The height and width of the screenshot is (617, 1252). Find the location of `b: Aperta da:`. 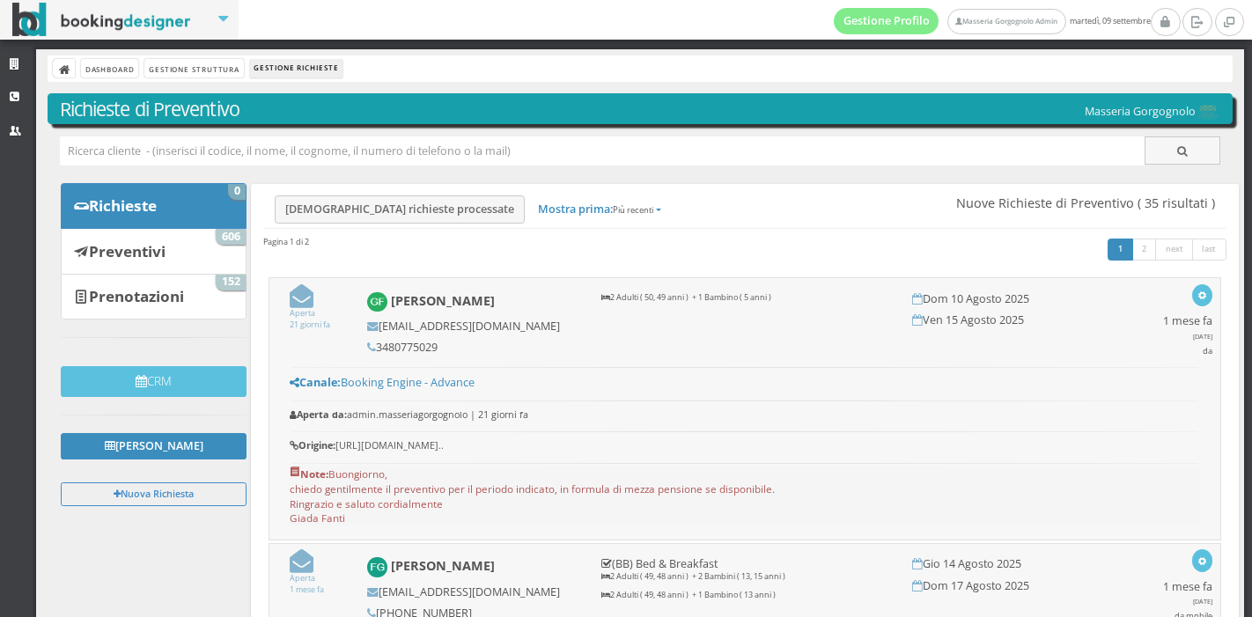

b: Aperta da: is located at coordinates (318, 414).